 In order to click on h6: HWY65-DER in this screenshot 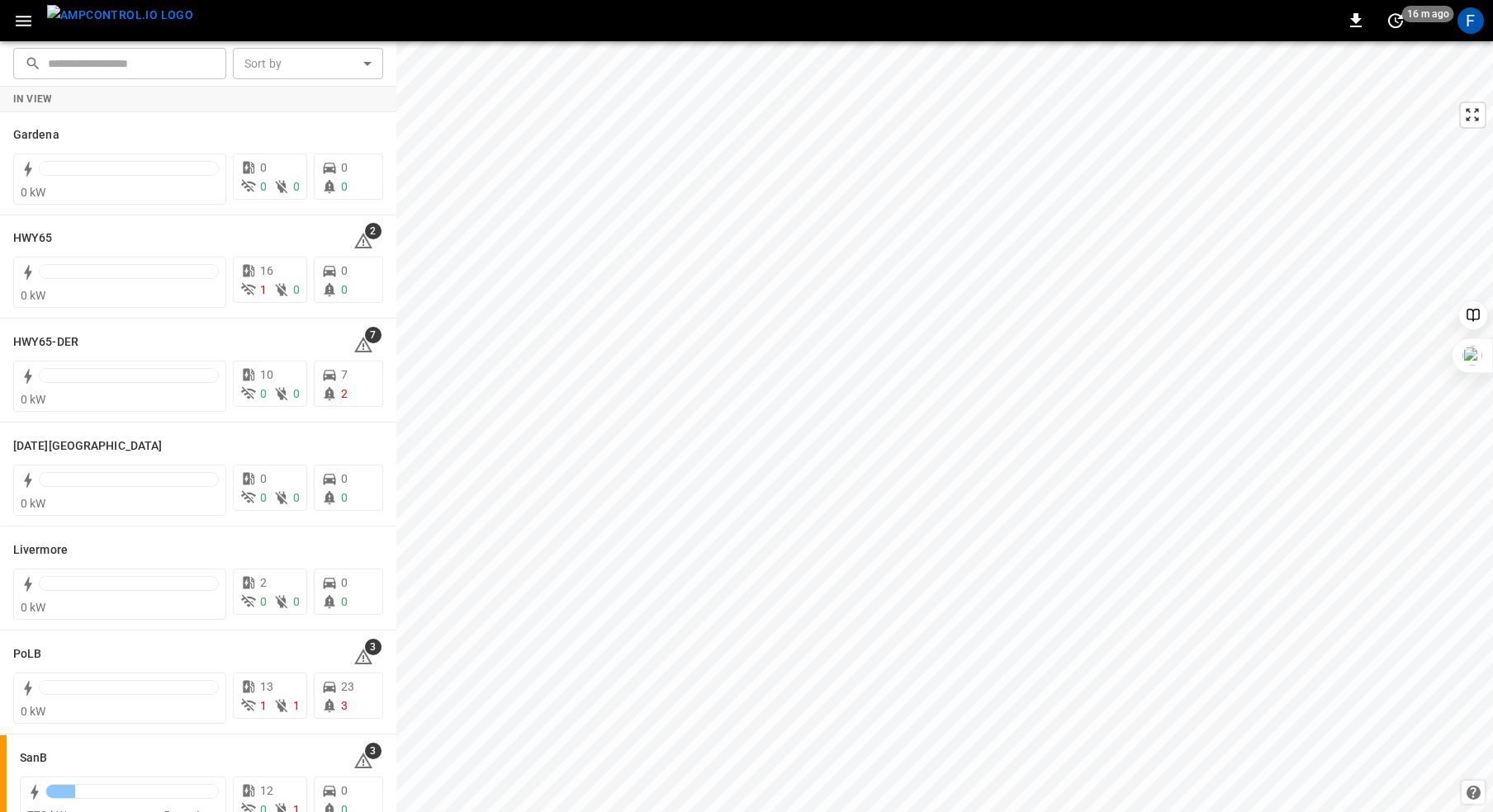, I will do `click(46, 343)`.